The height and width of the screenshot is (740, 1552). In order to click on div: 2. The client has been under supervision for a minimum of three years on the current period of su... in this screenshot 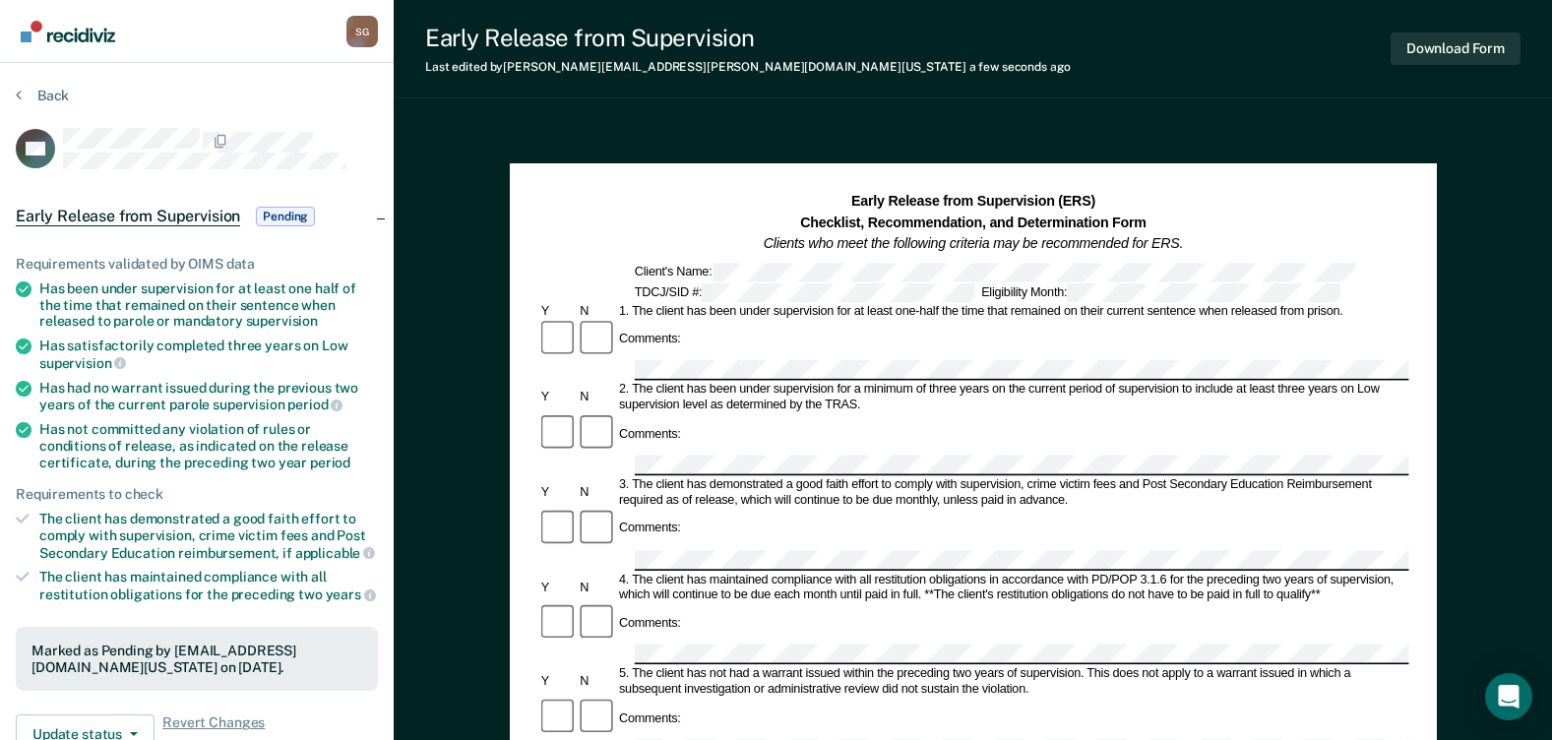, I will do `click(1013, 399)`.